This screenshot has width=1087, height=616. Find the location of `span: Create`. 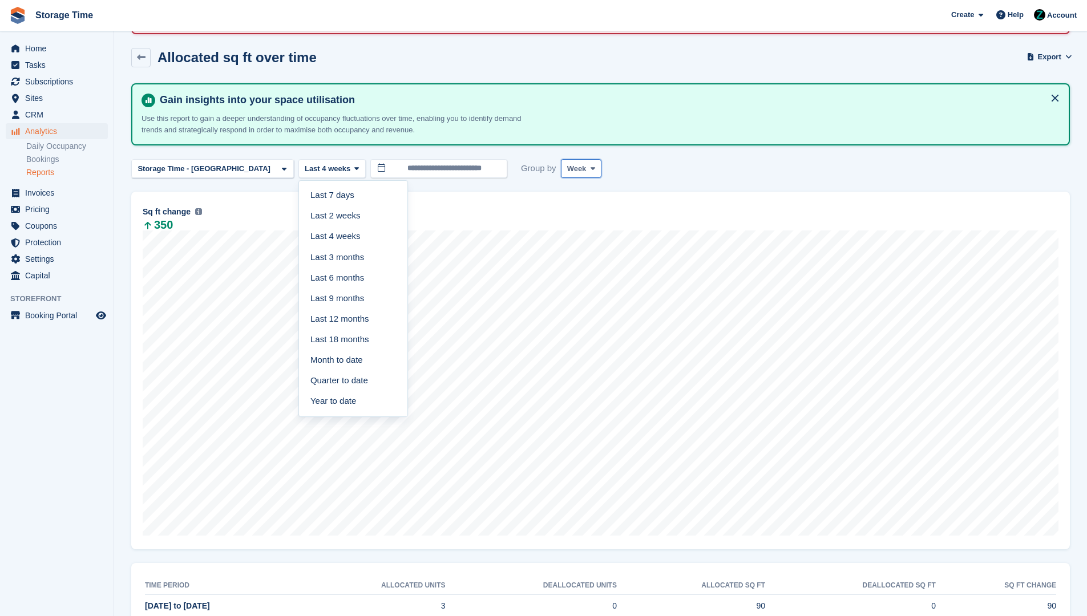

span: Create is located at coordinates (963, 15).